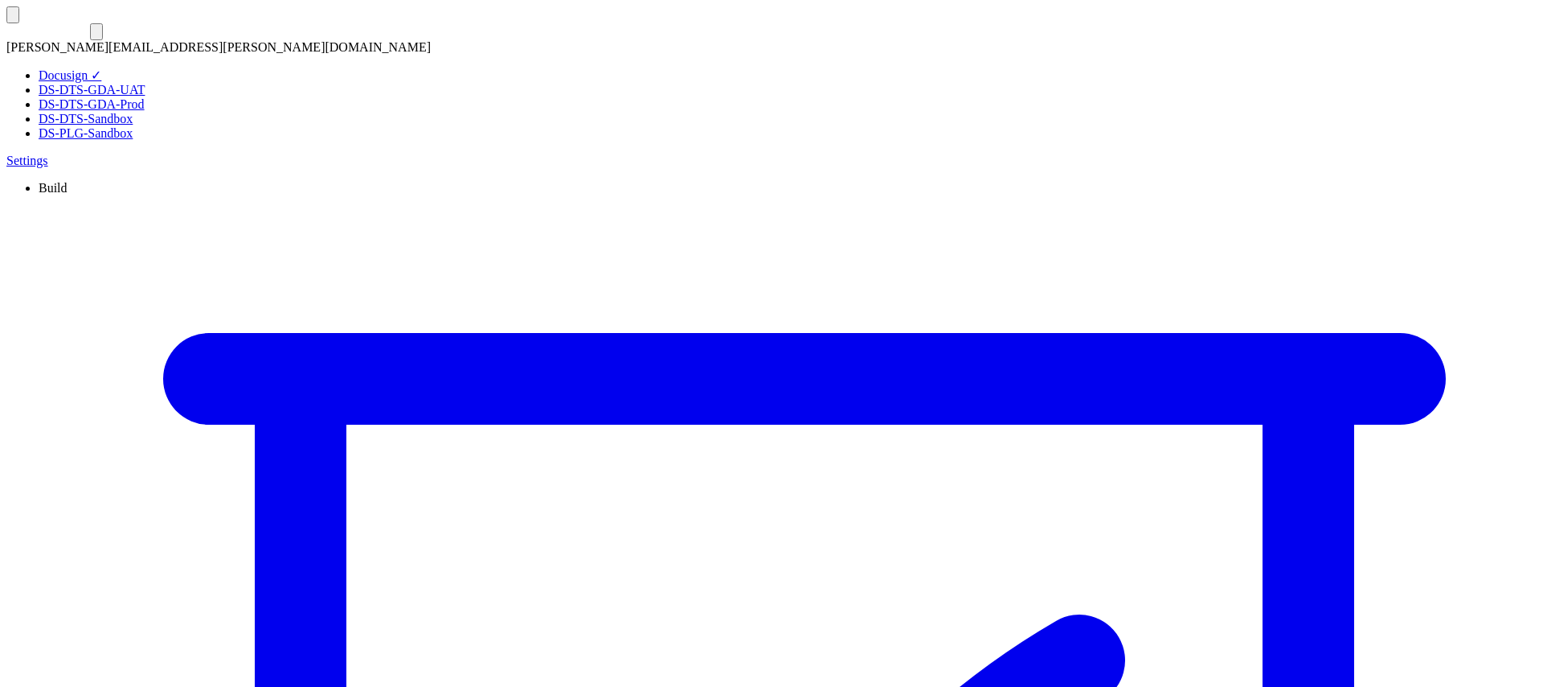 The width and height of the screenshot is (1543, 687). Describe the element at coordinates (85, 118) in the screenshot. I see `a: DS-DTS-Sandbox` at that location.